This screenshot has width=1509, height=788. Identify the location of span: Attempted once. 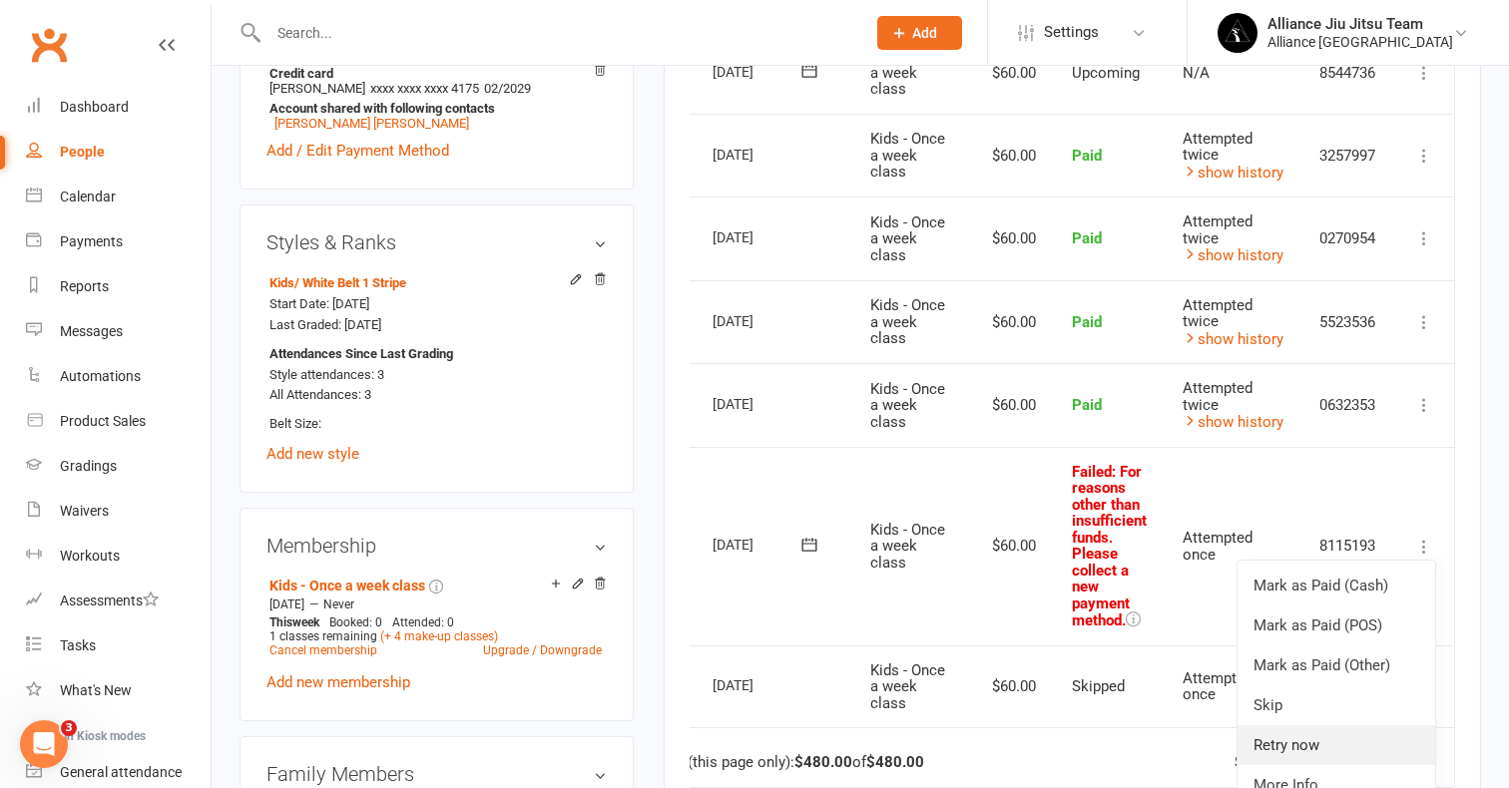
(1217, 546).